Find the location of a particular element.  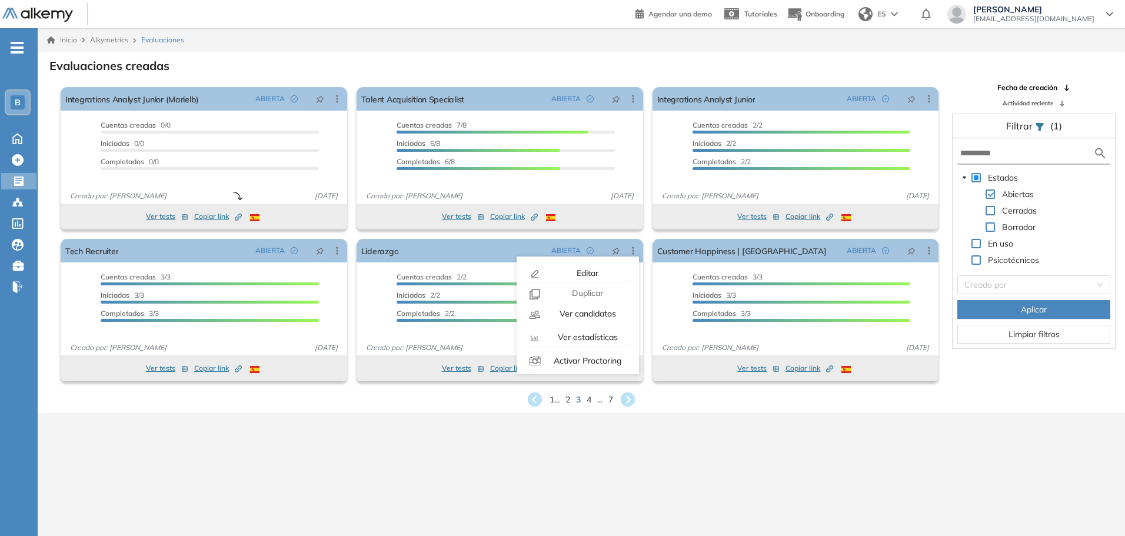

span: Limpiar filtros is located at coordinates (1034, 334).